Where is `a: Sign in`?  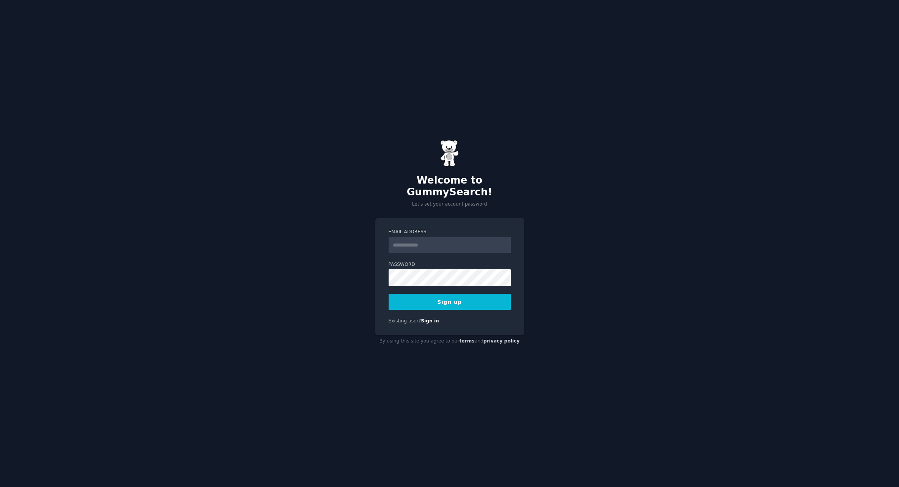 a: Sign in is located at coordinates (430, 321).